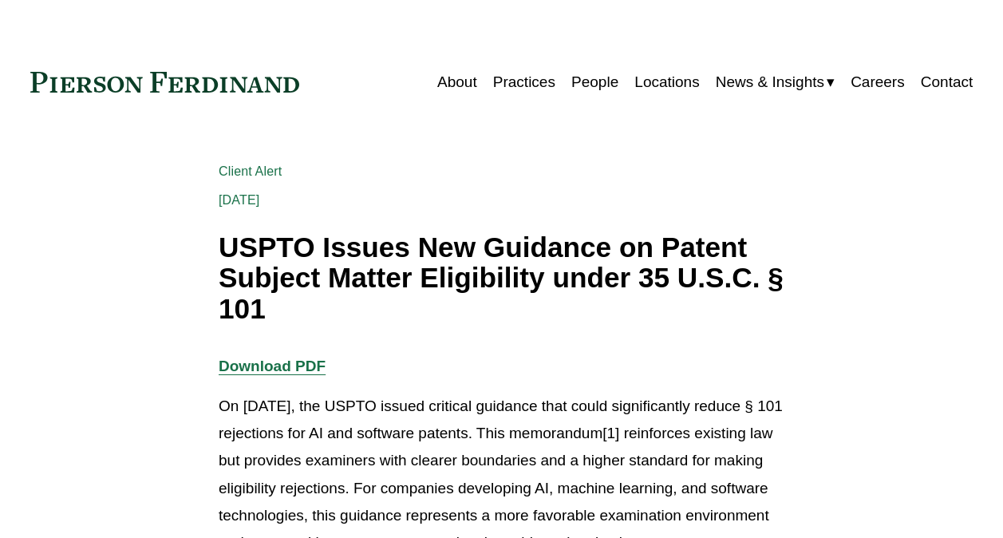 Image resolution: width=1003 pixels, height=538 pixels. Describe the element at coordinates (595, 82) in the screenshot. I see `a: People` at that location.